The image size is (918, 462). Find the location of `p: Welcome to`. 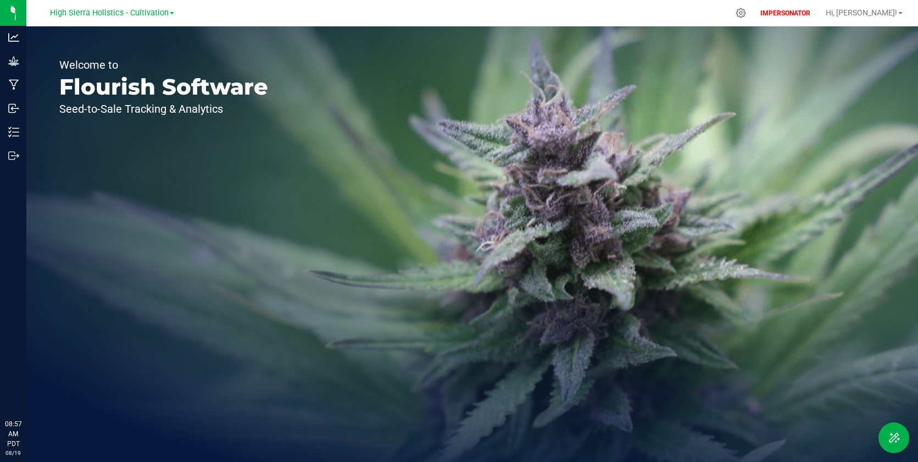

p: Welcome to is located at coordinates (164, 65).